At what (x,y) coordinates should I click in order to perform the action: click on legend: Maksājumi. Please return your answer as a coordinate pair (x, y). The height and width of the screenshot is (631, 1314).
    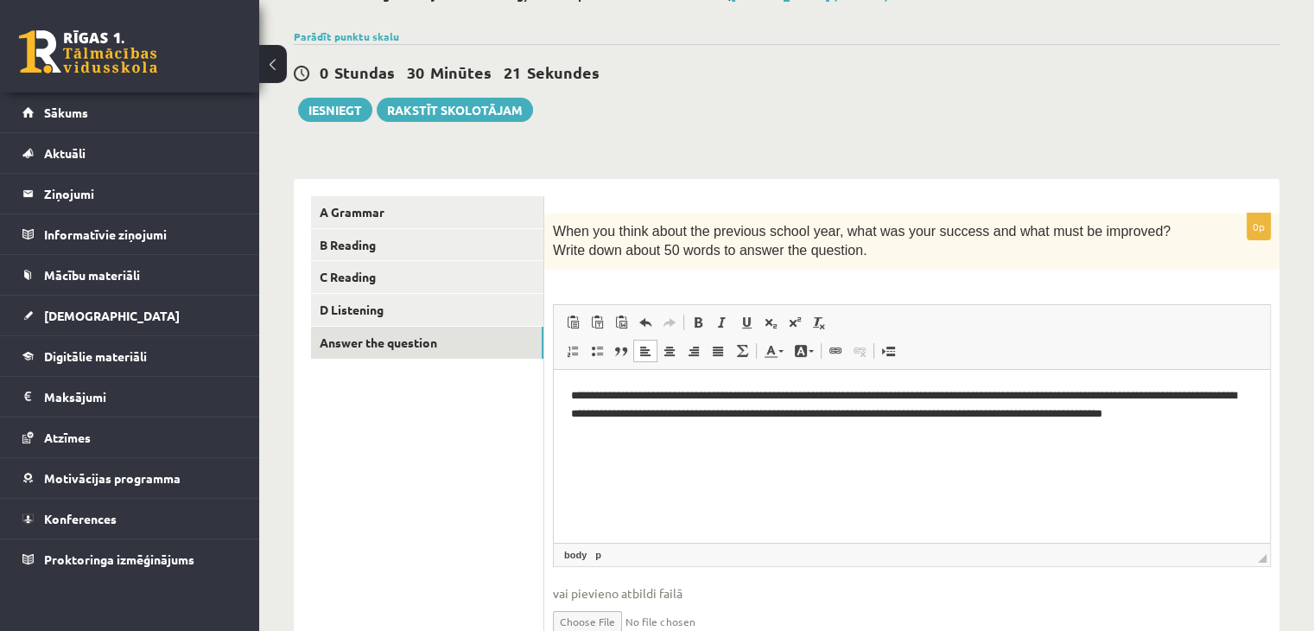
    Looking at the image, I should click on (141, 397).